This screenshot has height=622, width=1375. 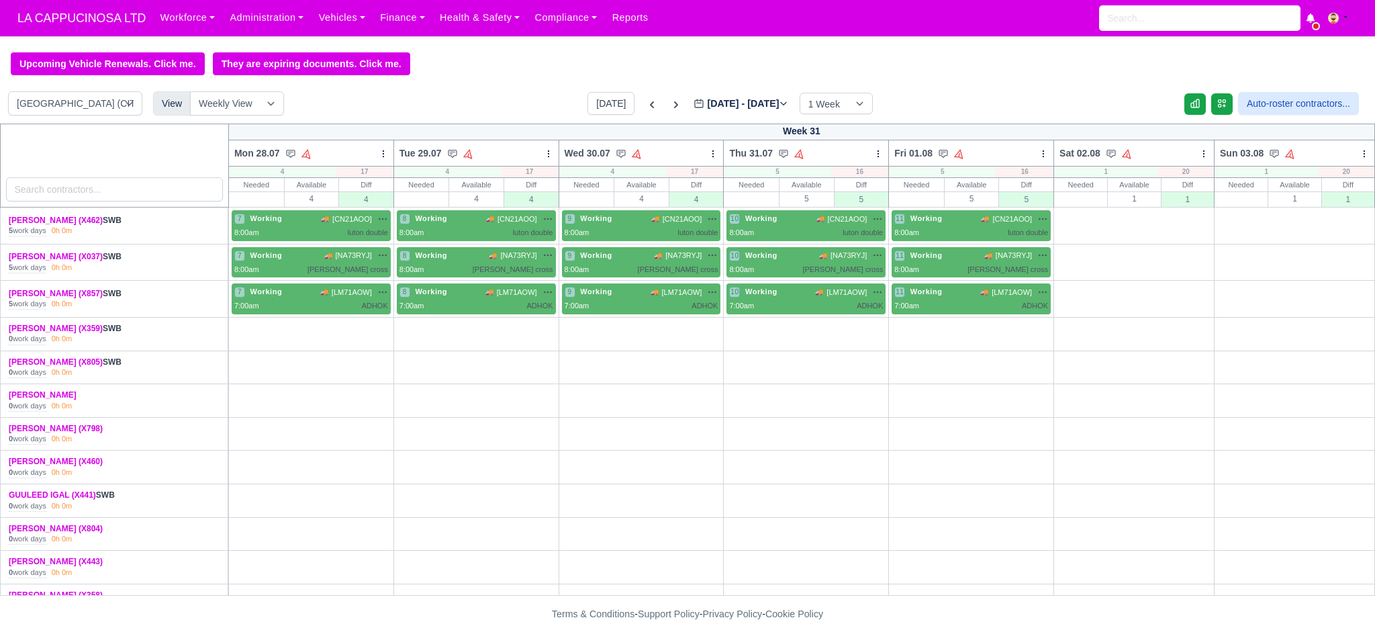 I want to click on input: Search contractors..., so click(x=114, y=189).